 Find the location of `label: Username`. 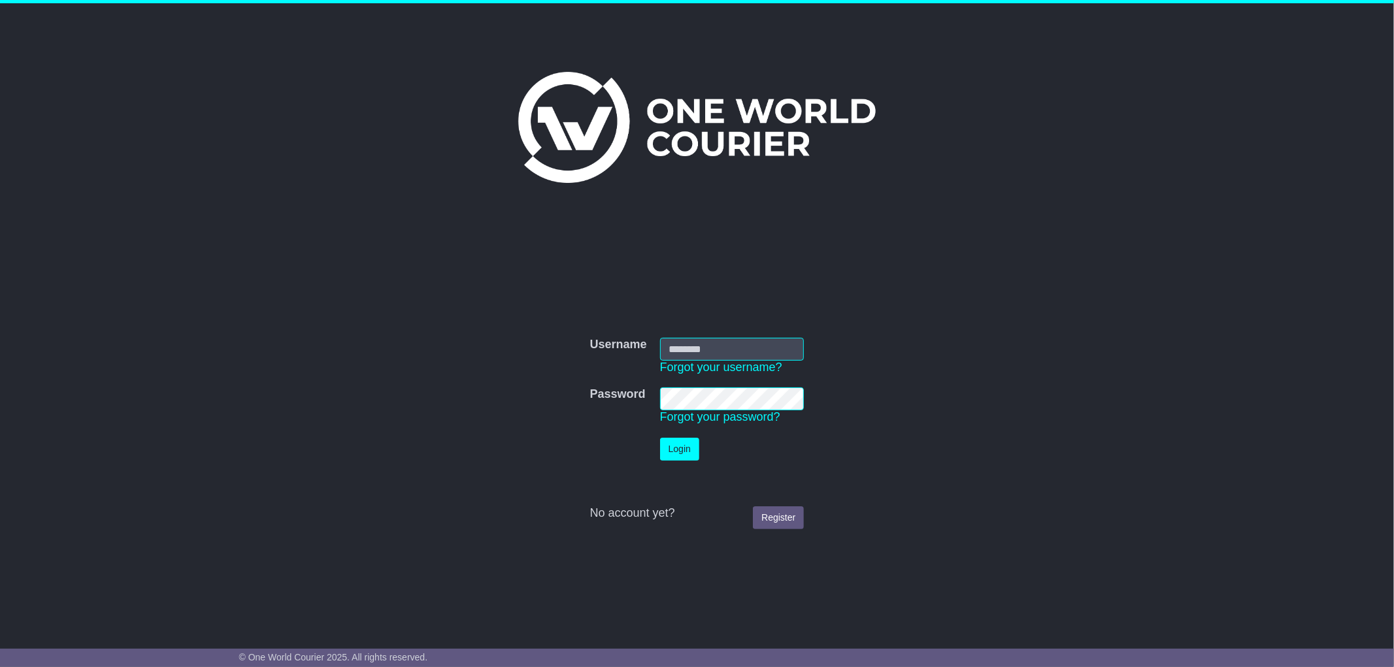

label: Username is located at coordinates (618, 345).